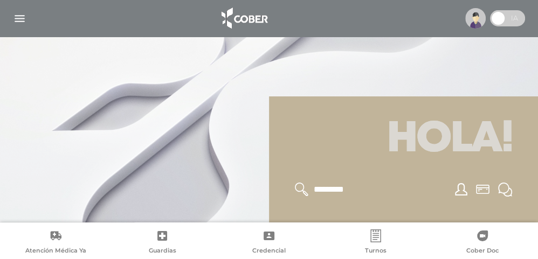  Describe the element at coordinates (269, 243) in the screenshot. I see `a: Credencial` at that location.